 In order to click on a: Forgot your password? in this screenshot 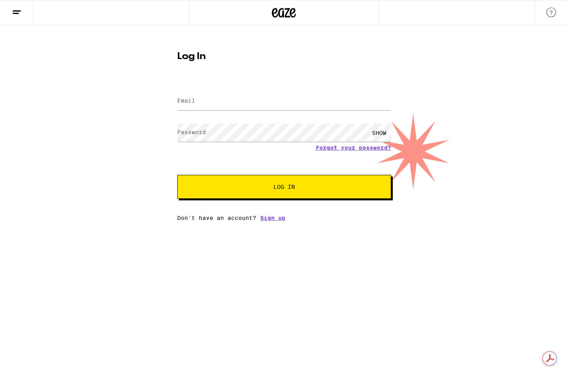, I will do `click(354, 148)`.